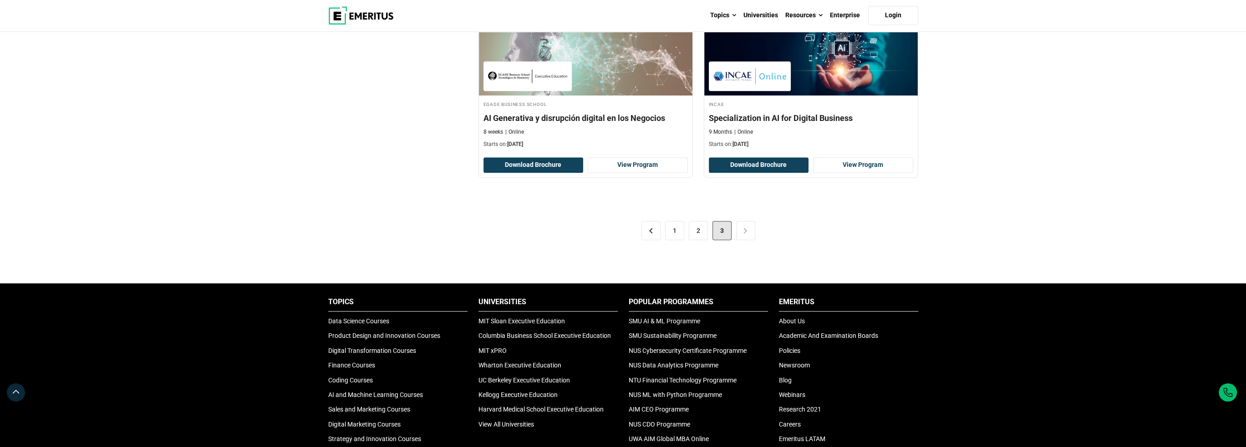 Image resolution: width=1246 pixels, height=447 pixels. What do you see at coordinates (802, 439) in the screenshot?
I see `a: Emeritus LATAM` at bounding box center [802, 439].